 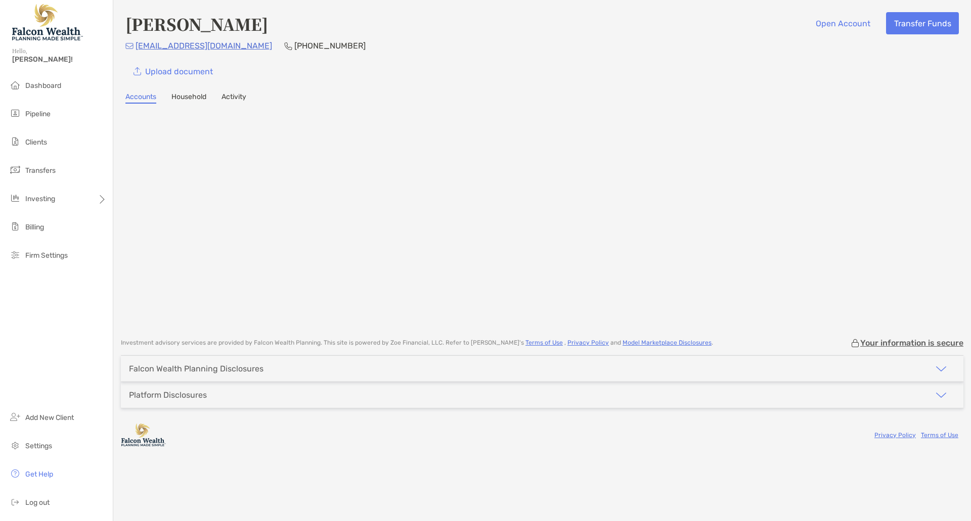 I want to click on a: Model Marketplace Disclosures, so click(x=667, y=343).